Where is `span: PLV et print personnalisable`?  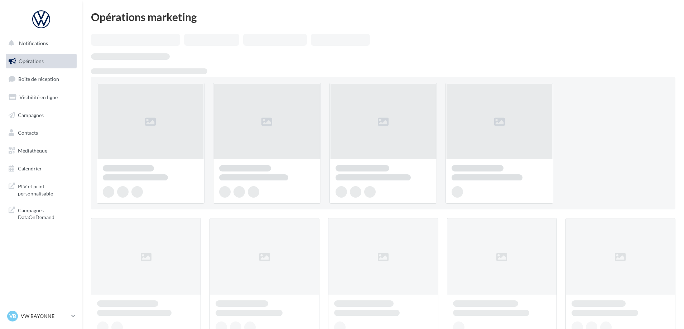 span: PLV et print personnalisable is located at coordinates (46, 189).